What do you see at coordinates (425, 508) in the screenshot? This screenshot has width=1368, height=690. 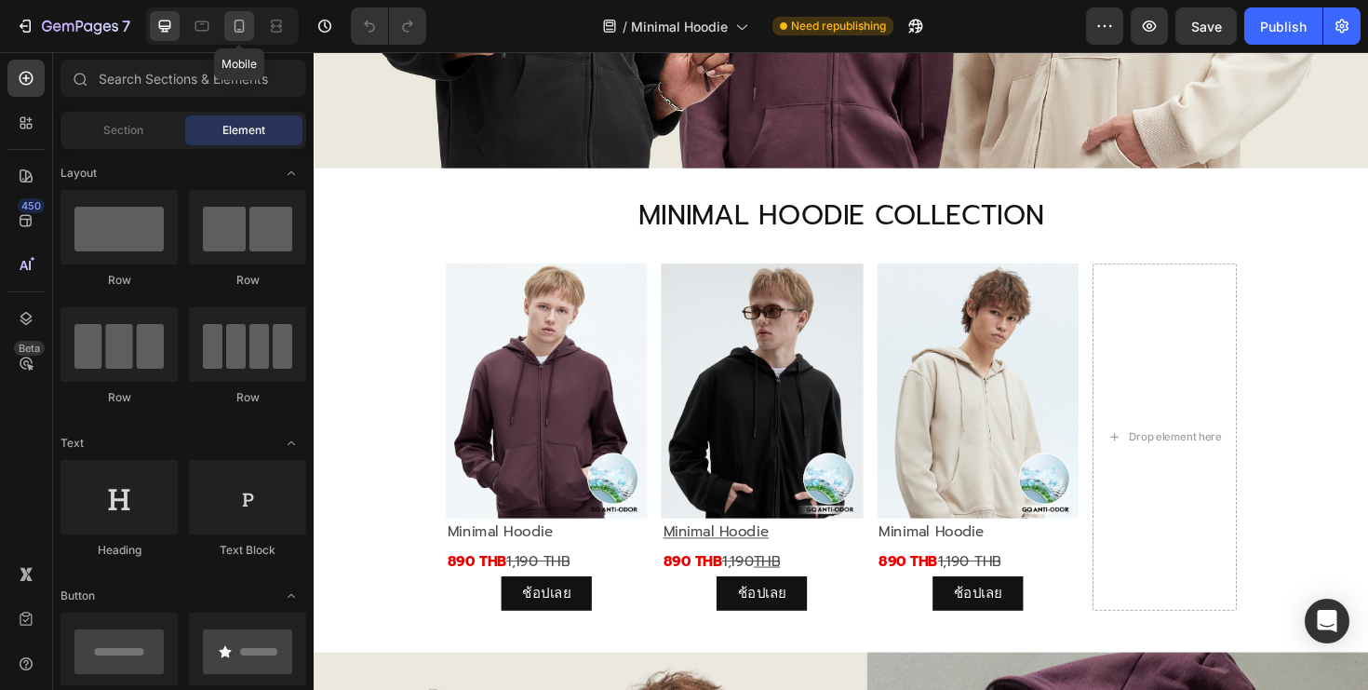 I see `u: Minimal Hoodie` at bounding box center [425, 508].